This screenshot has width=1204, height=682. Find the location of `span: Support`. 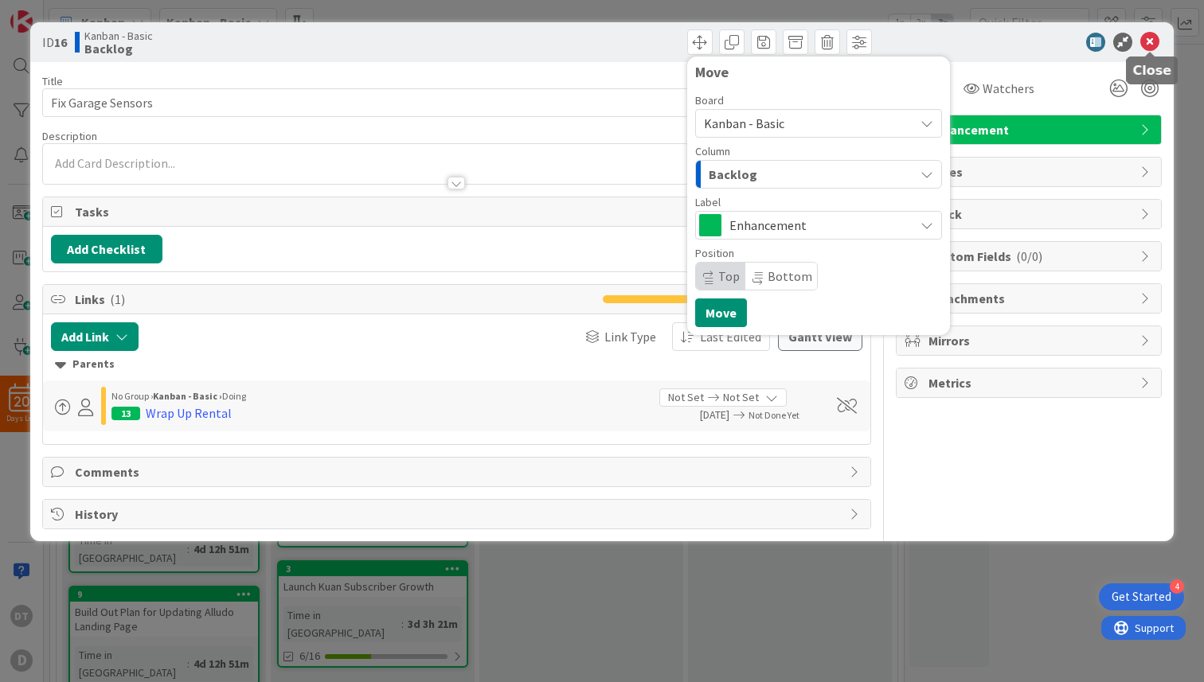

span: Support is located at coordinates (53, 12).